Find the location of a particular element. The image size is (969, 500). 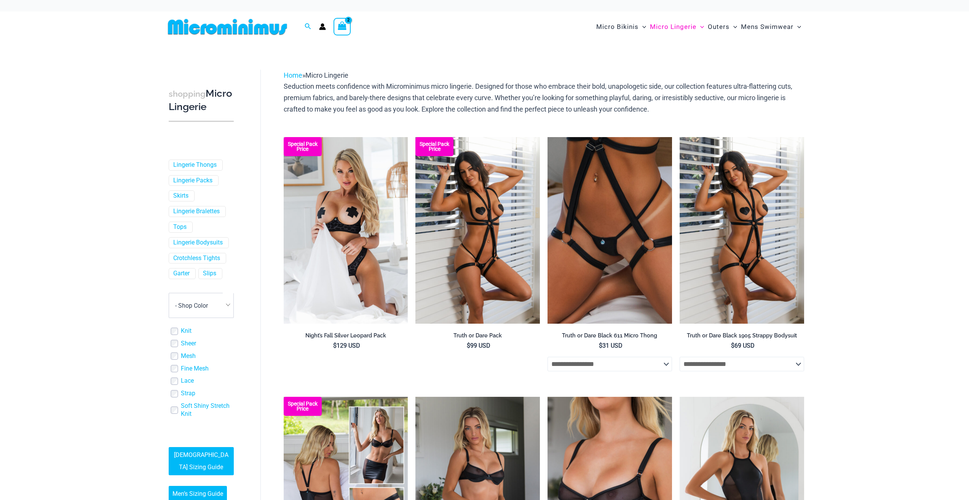

a: Garter is located at coordinates (181, 273).